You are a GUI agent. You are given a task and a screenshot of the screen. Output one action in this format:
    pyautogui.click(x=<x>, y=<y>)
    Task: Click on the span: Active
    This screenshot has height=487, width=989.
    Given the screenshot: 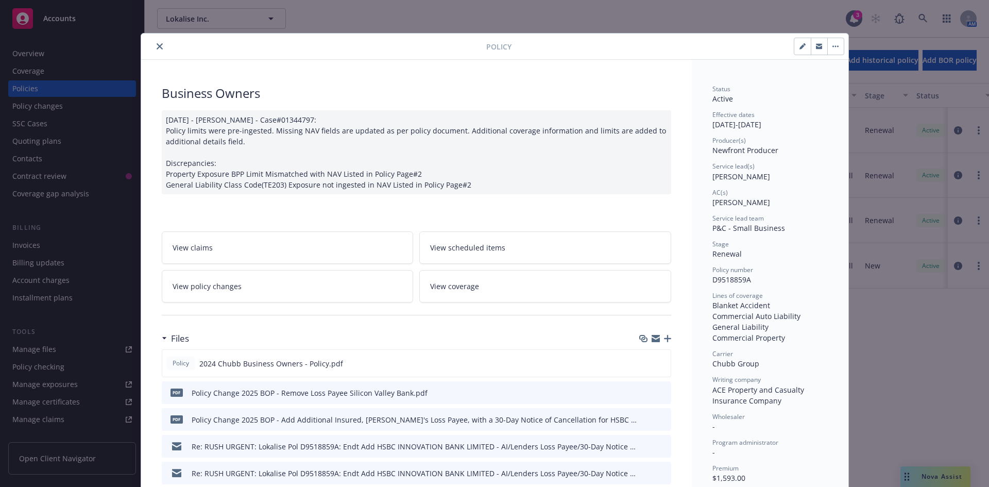 What is the action you would take?
    pyautogui.click(x=723, y=98)
    